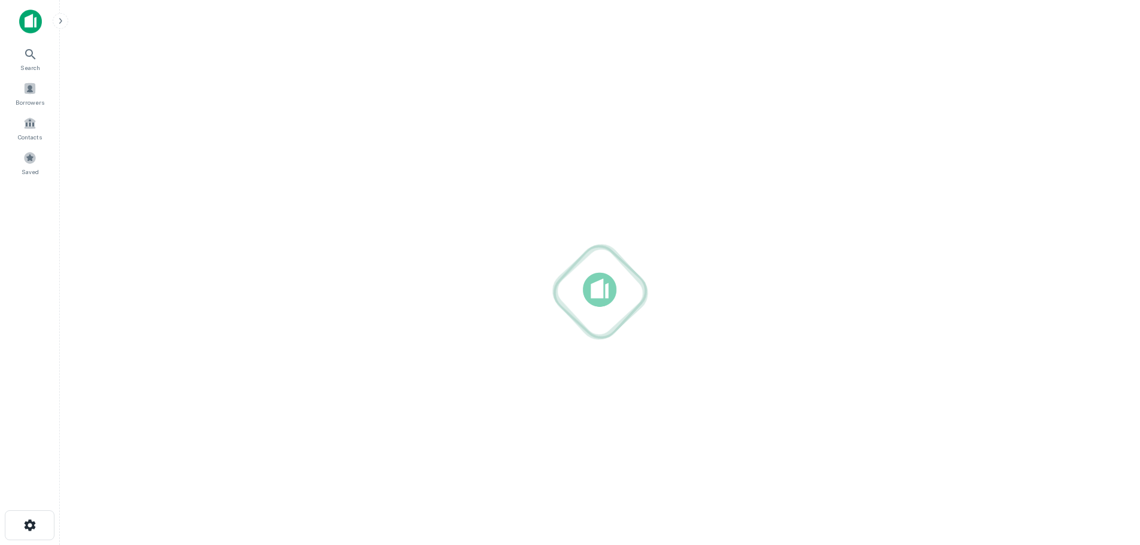  What do you see at coordinates (30, 93) in the screenshot?
I see `div: Borrowers` at bounding box center [30, 93].